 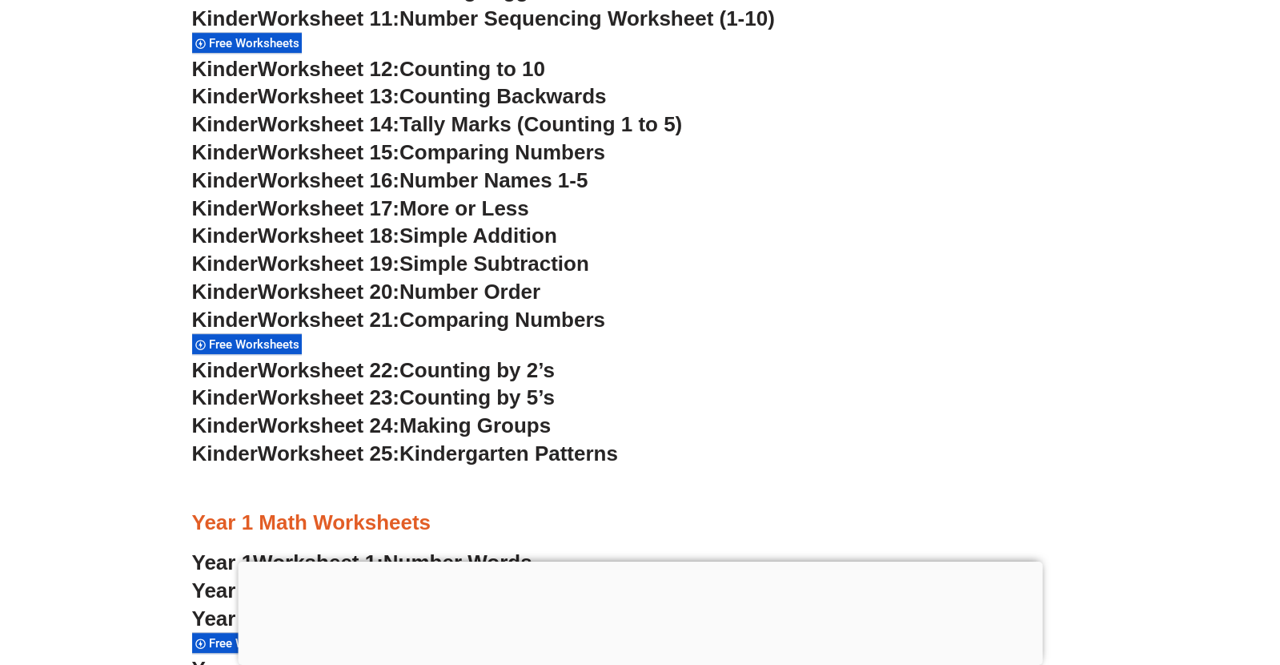 What do you see at coordinates (328, 124) in the screenshot?
I see `span: Worksheet 14:` at bounding box center [328, 124].